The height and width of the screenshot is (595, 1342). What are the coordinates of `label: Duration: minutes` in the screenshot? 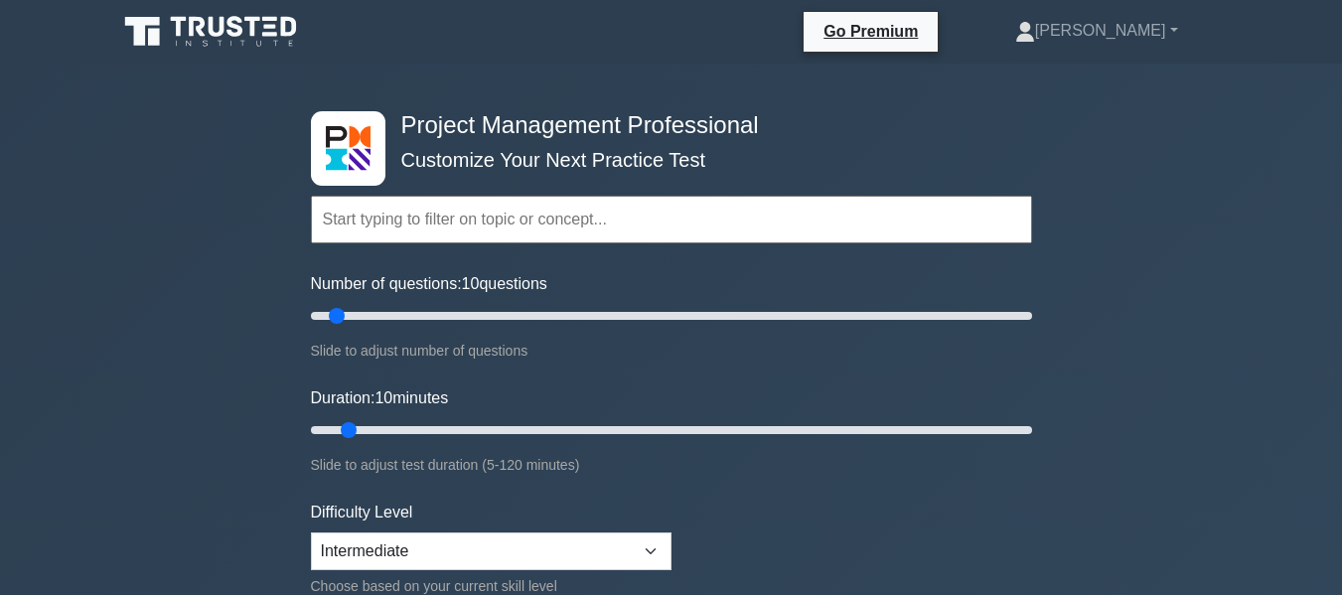 It's located at (380, 398).